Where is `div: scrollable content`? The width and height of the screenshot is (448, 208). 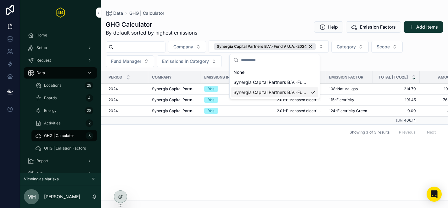
div: scrollable content is located at coordinates (60, 99).